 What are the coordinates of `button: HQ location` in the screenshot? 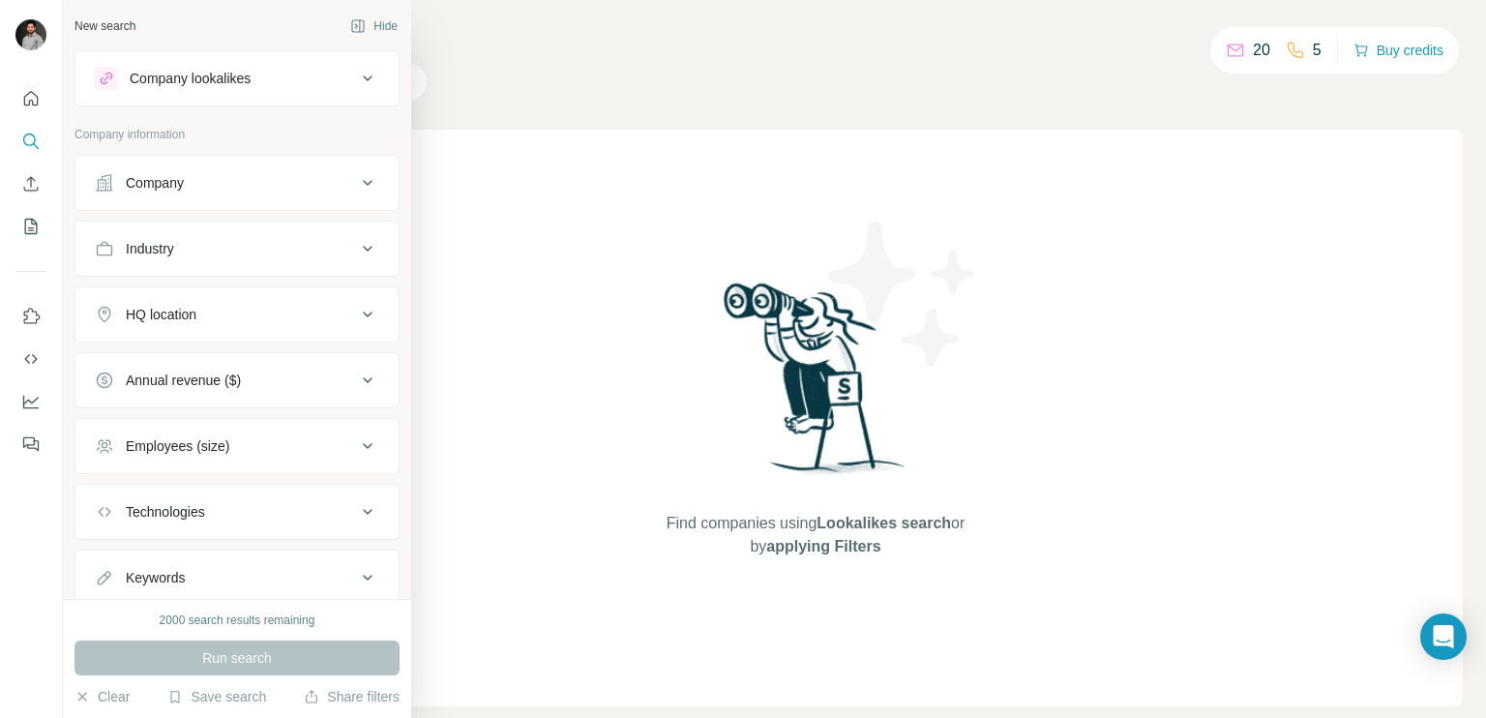 It's located at (237, 314).